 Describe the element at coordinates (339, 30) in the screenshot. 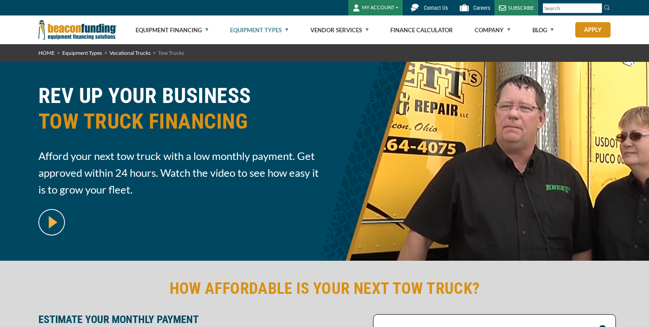

I see `a: Vendor Services` at that location.